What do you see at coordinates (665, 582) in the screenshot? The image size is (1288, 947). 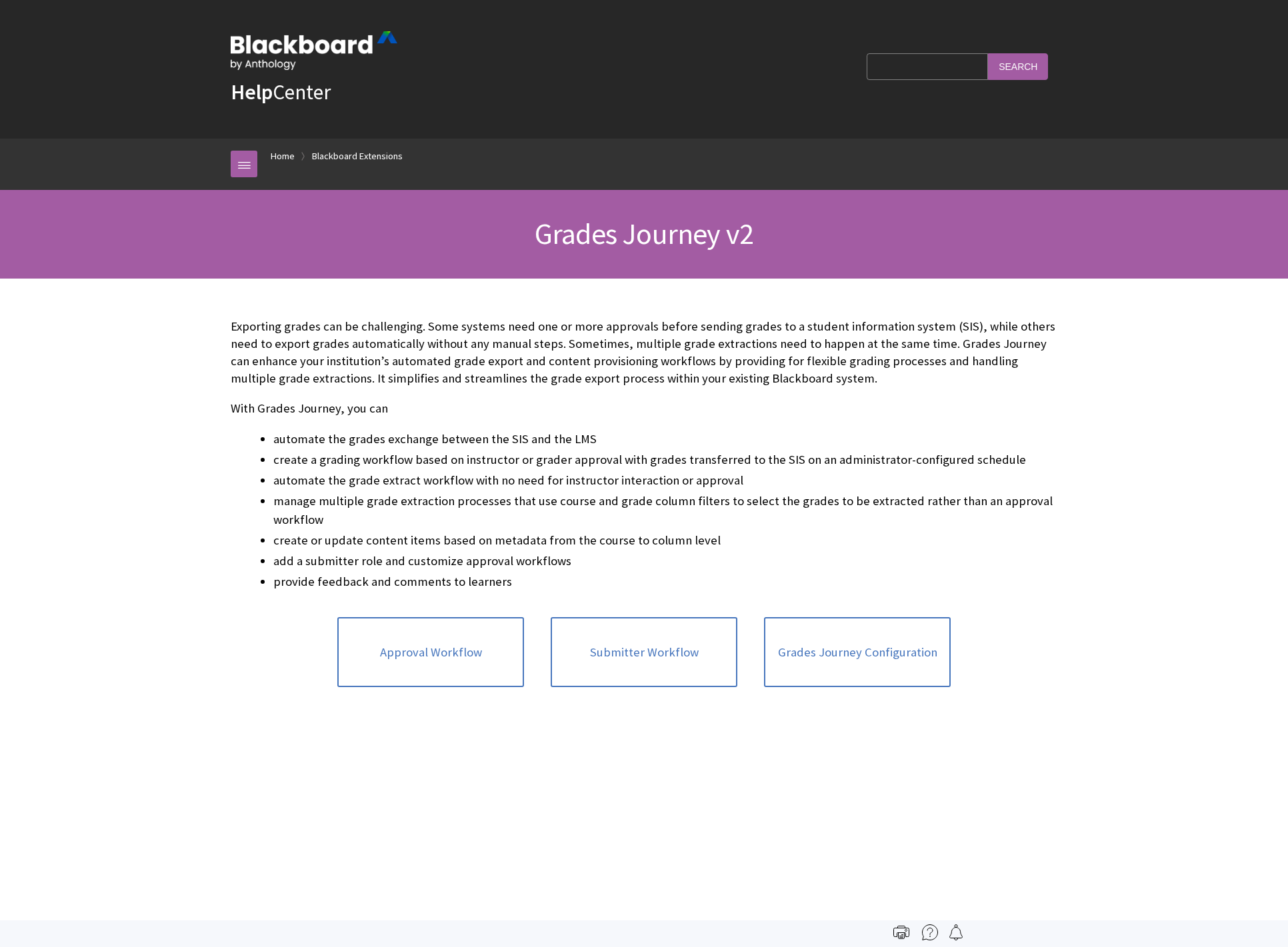 I see `li: provide feedback and comments to learners` at bounding box center [665, 582].